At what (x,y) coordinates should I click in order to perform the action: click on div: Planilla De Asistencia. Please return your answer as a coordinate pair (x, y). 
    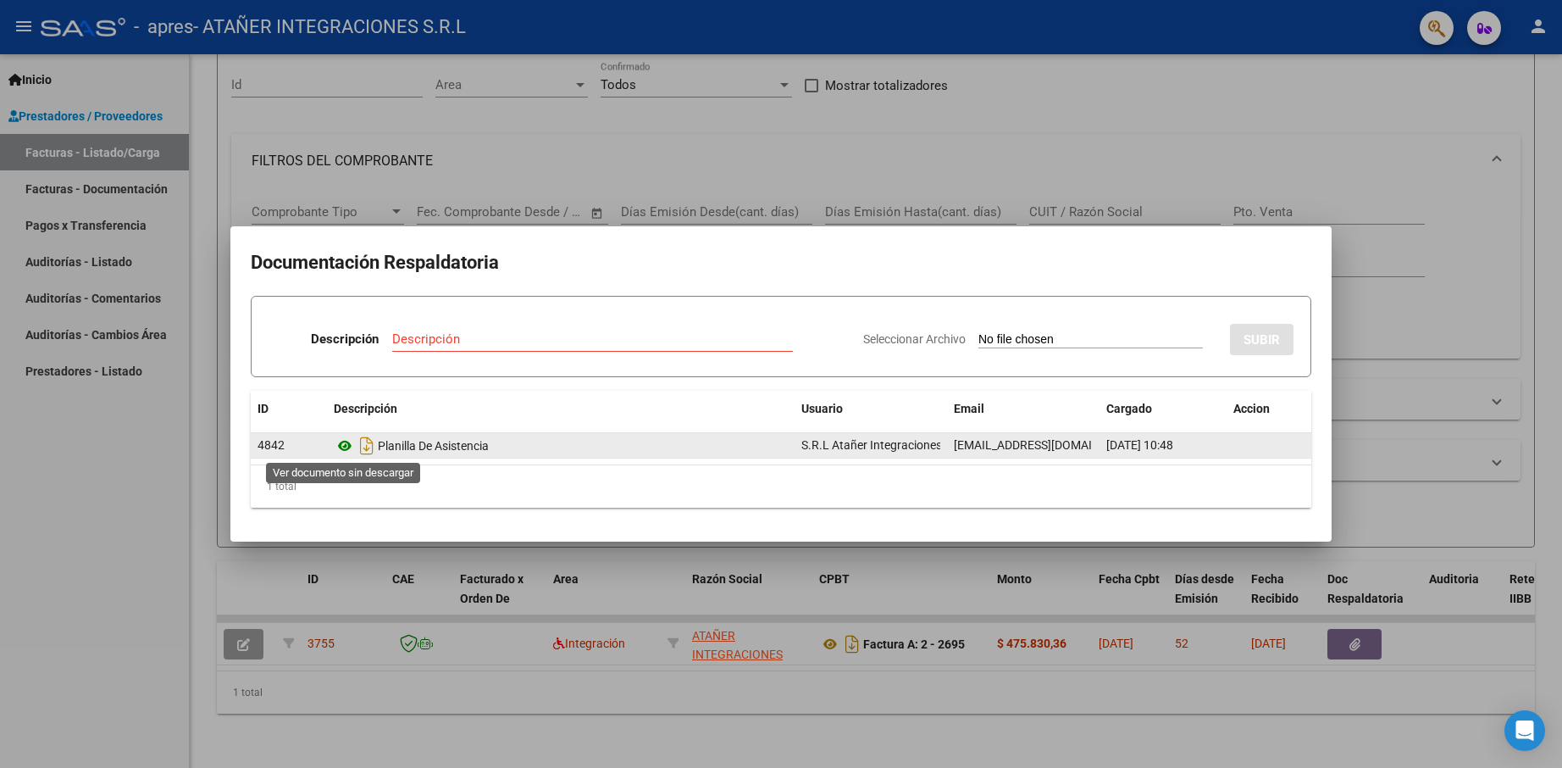
    Looking at the image, I should click on (561, 446).